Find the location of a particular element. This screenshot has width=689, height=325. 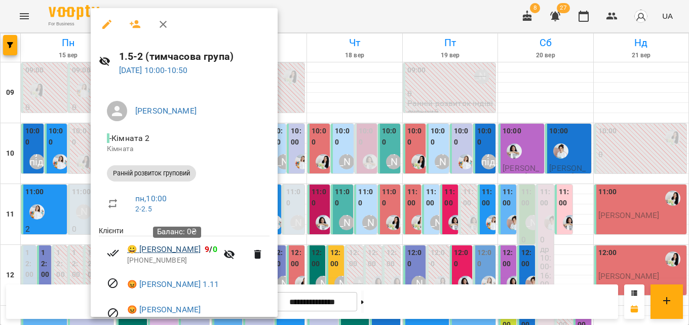

p: Кімната is located at coordinates (184, 149).